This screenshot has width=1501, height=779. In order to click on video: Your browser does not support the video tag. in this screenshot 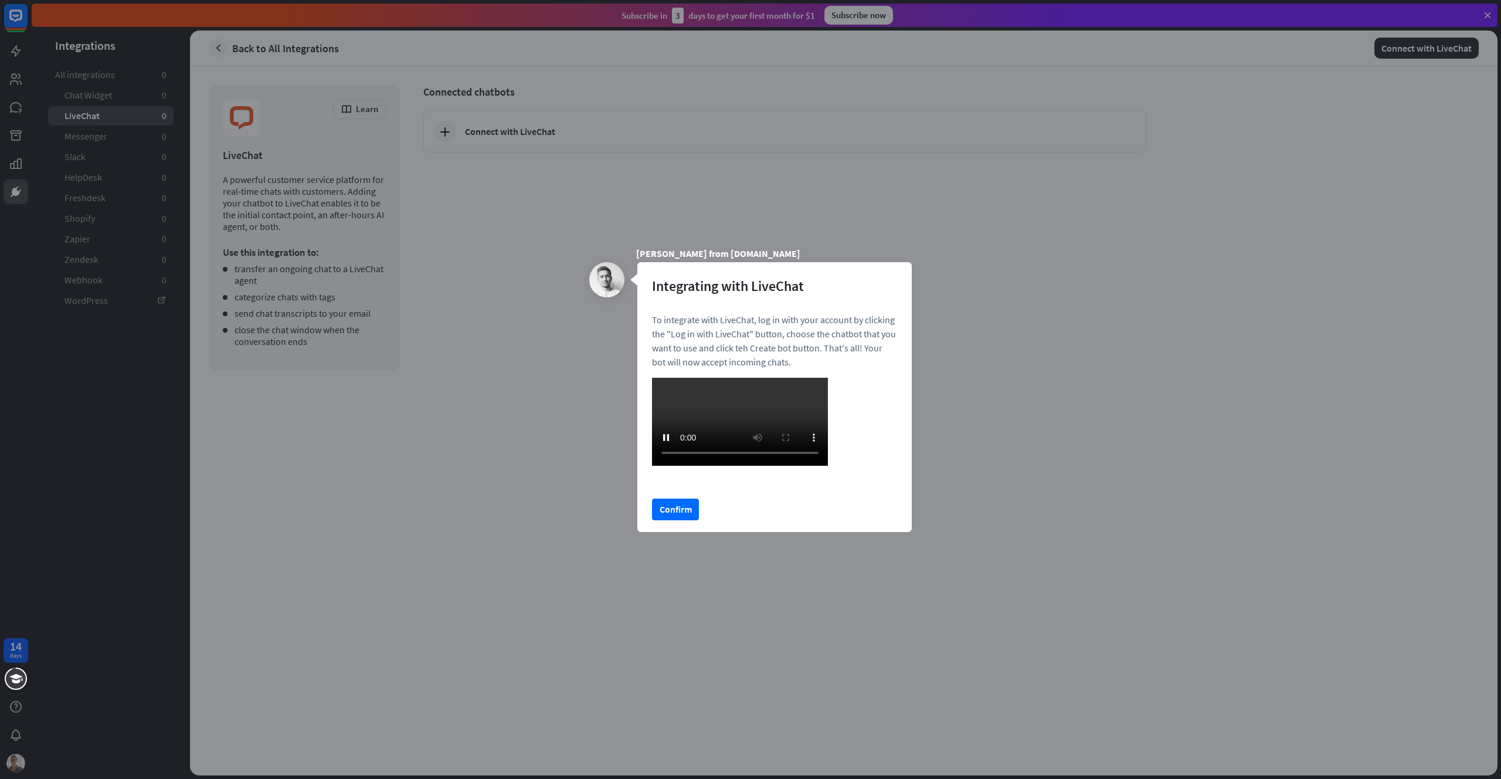, I will do `click(740, 422)`.